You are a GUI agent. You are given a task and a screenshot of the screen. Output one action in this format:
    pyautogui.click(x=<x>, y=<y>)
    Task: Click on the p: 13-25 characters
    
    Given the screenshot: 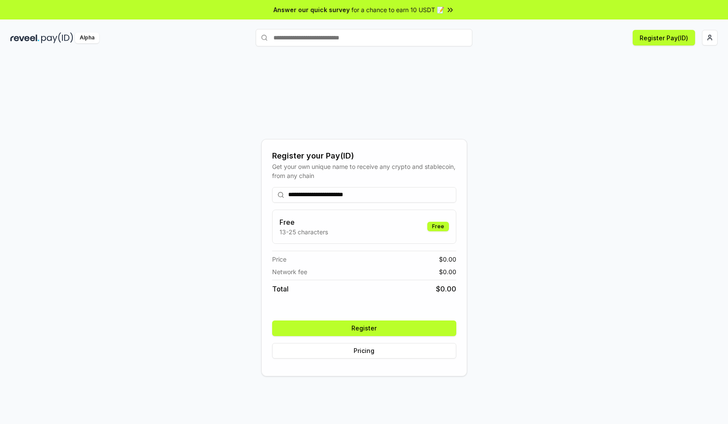 What is the action you would take?
    pyautogui.click(x=304, y=232)
    